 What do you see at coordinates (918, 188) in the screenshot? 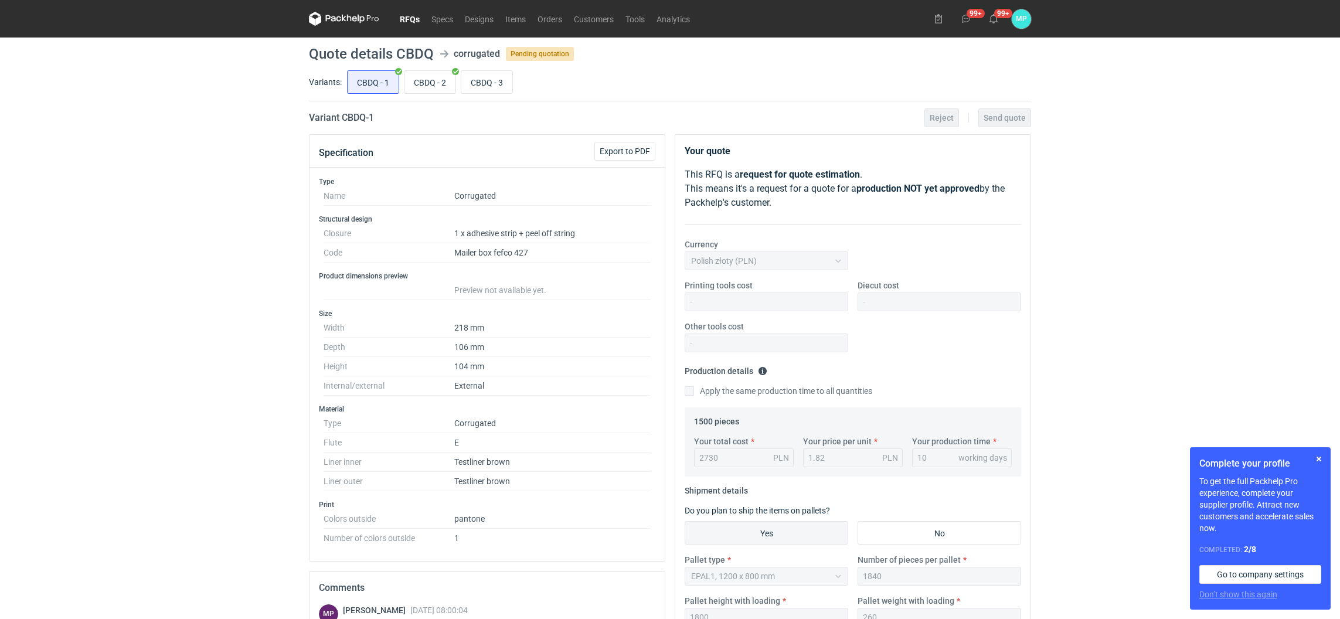
I see `strong: production NOT yet approved` at bounding box center [918, 188].